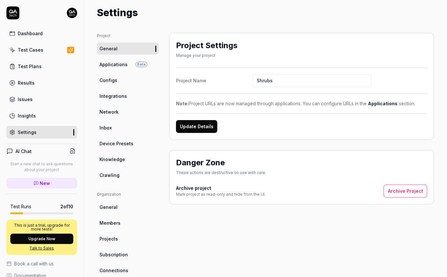  What do you see at coordinates (109, 239) in the screenshot?
I see `span: Projects` at bounding box center [109, 239].